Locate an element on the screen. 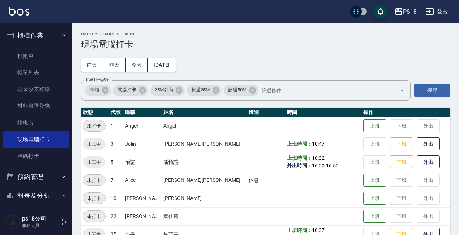 This screenshot has width=459, height=235. td: 怡諠 is located at coordinates (142, 162).